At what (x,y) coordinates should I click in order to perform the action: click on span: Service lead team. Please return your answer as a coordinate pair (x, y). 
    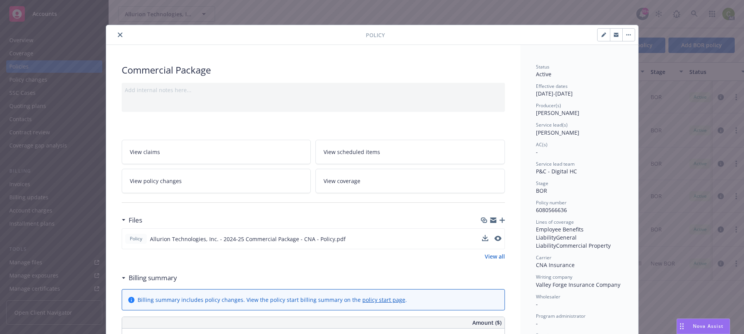
    Looking at the image, I should click on (555, 164).